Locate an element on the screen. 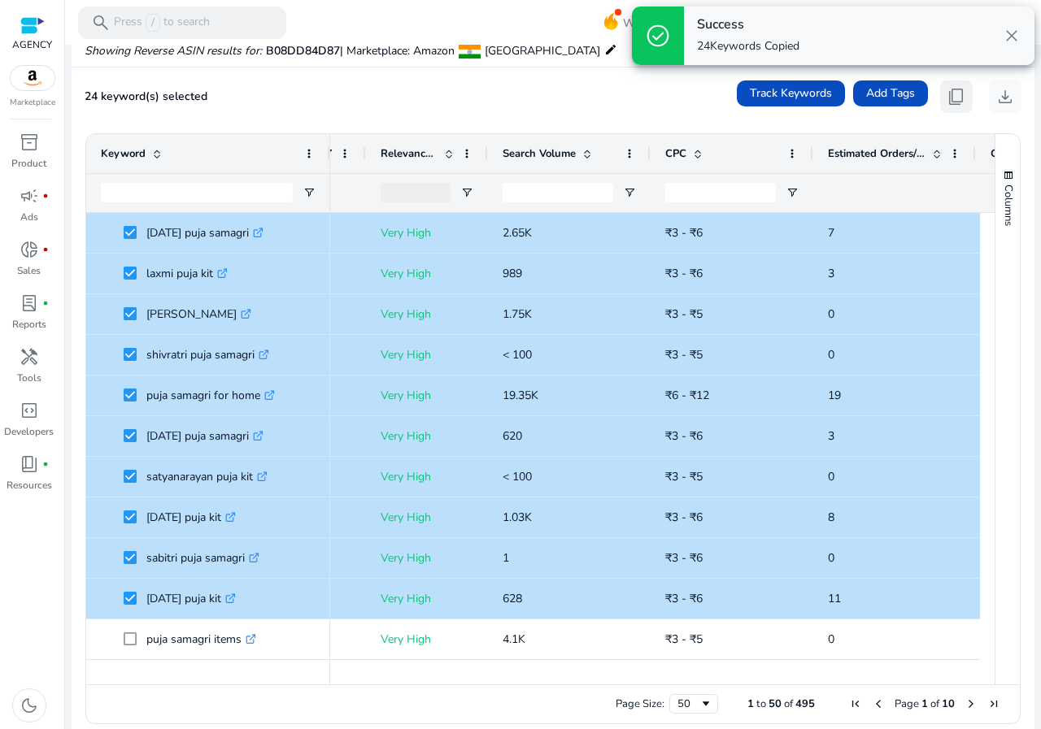  input: CPC Filter Input is located at coordinates (720, 193).